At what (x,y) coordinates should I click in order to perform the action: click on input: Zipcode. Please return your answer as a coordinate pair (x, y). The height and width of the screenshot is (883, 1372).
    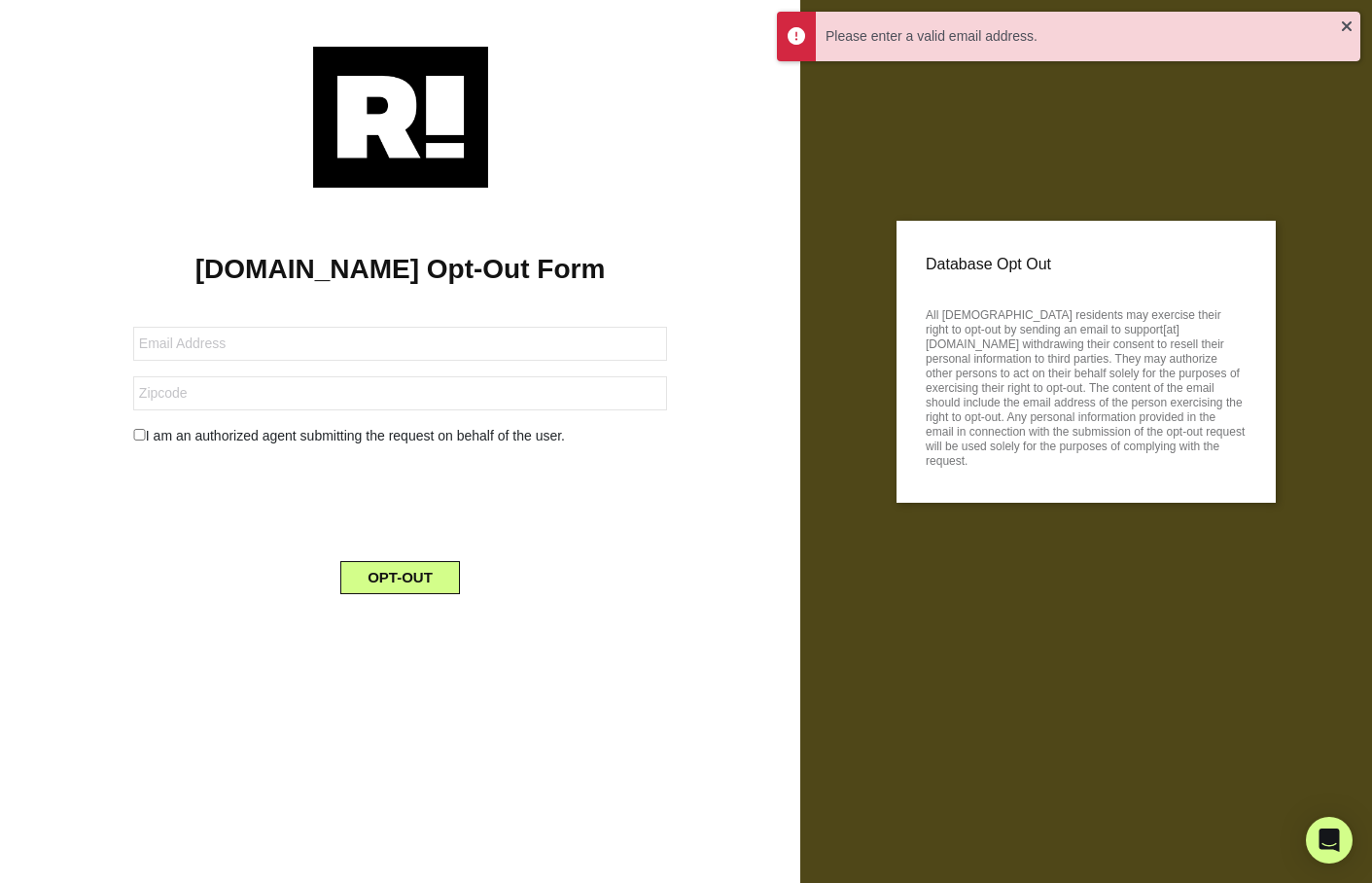
    Looking at the image, I should click on (399, 393).